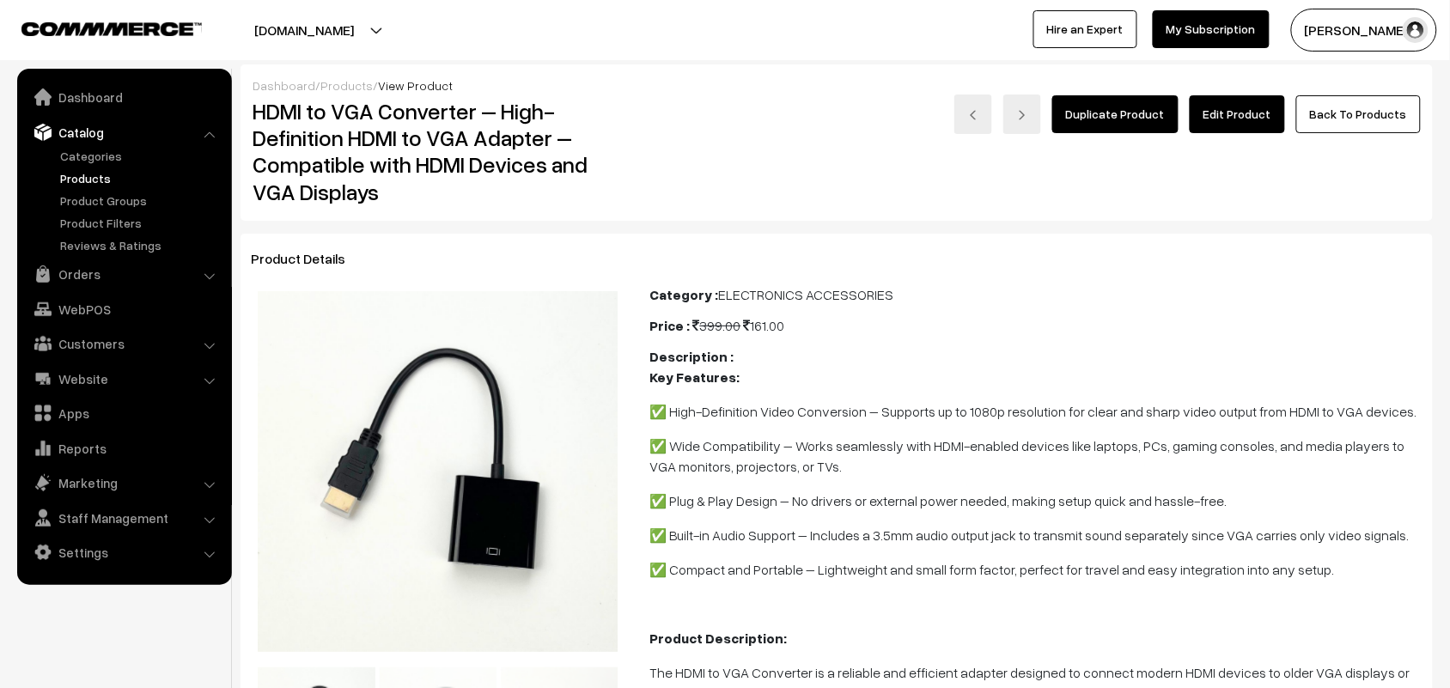 The width and height of the screenshot is (1450, 688). I want to click on b: Product Description:, so click(719, 638).